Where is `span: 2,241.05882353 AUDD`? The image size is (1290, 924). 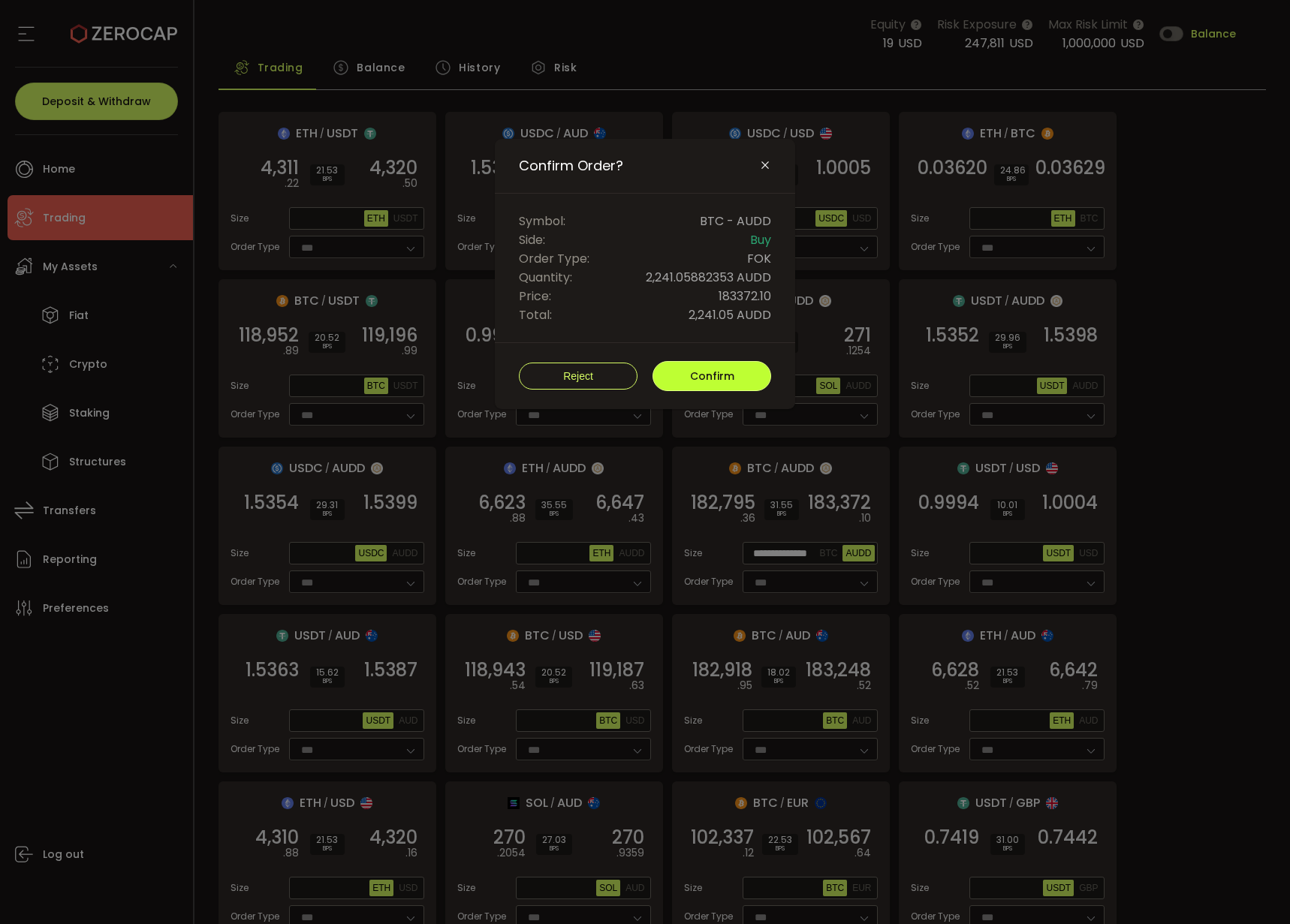
span: 2,241.05882353 AUDD is located at coordinates (708, 277).